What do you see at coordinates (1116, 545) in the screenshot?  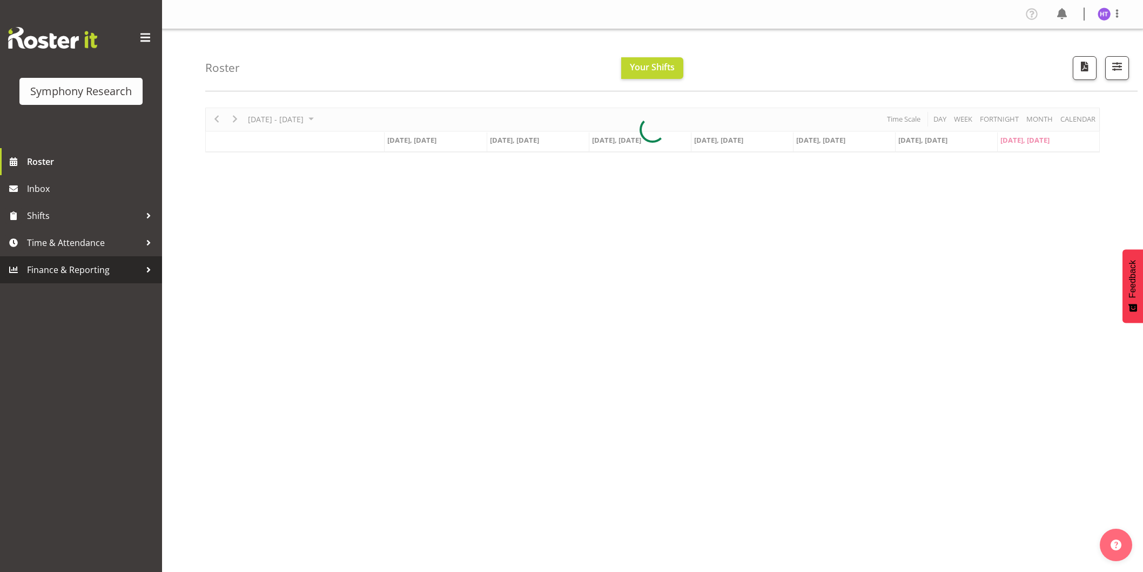 I see `img: help-xxl-2.png` at bounding box center [1116, 545].